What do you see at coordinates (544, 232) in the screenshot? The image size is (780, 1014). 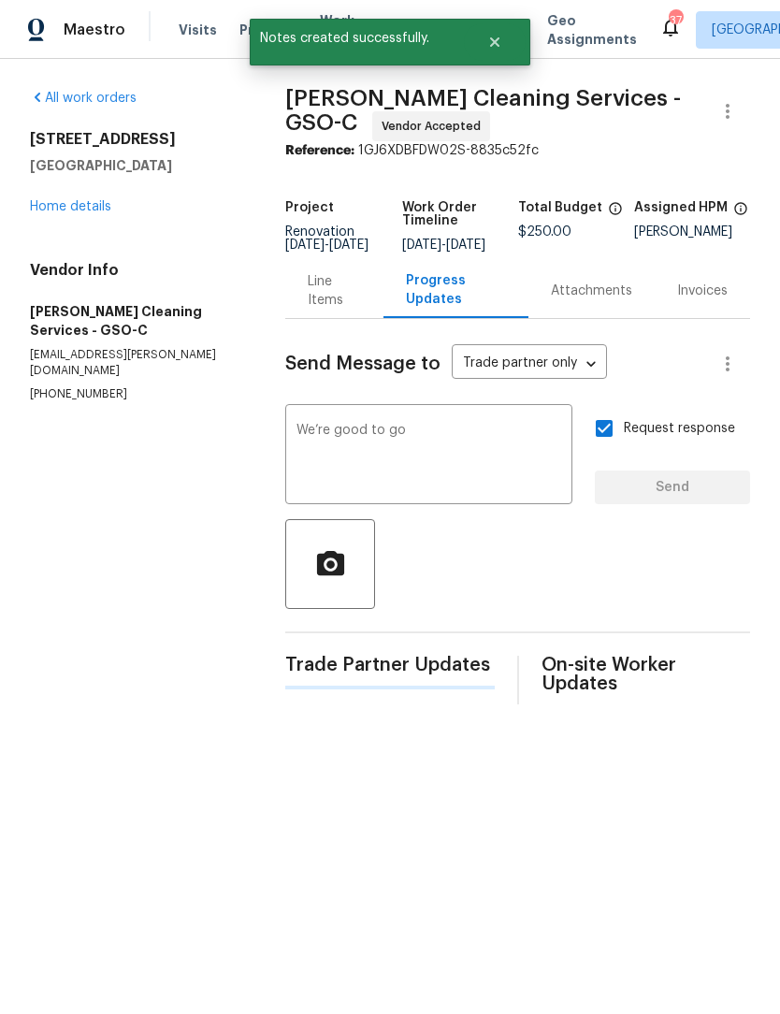 I see `span: $250.00` at bounding box center [544, 232].